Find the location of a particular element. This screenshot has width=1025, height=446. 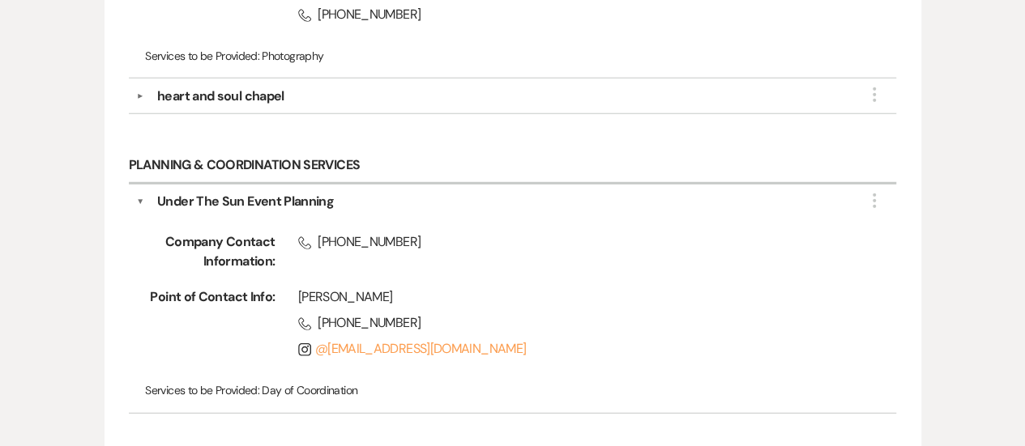

div: Under The Sun Event Planning is located at coordinates (246, 202).